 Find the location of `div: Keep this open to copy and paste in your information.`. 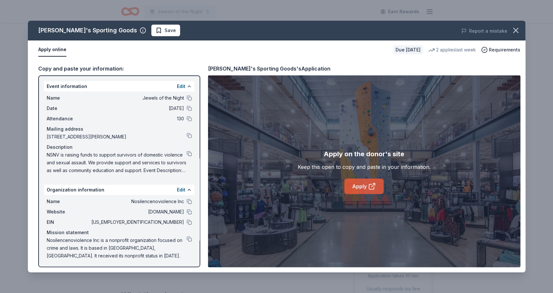

div: Keep this open to copy and paste in your information. is located at coordinates (364, 167).